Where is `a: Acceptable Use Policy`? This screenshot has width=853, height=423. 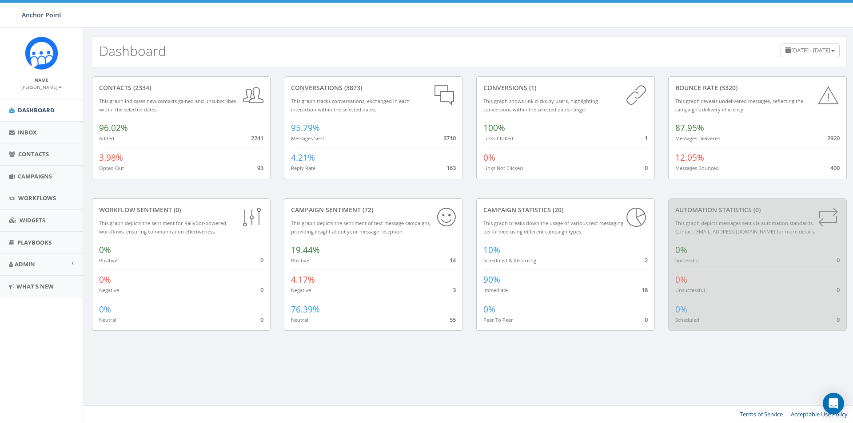
a: Acceptable Use Policy is located at coordinates (819, 415).